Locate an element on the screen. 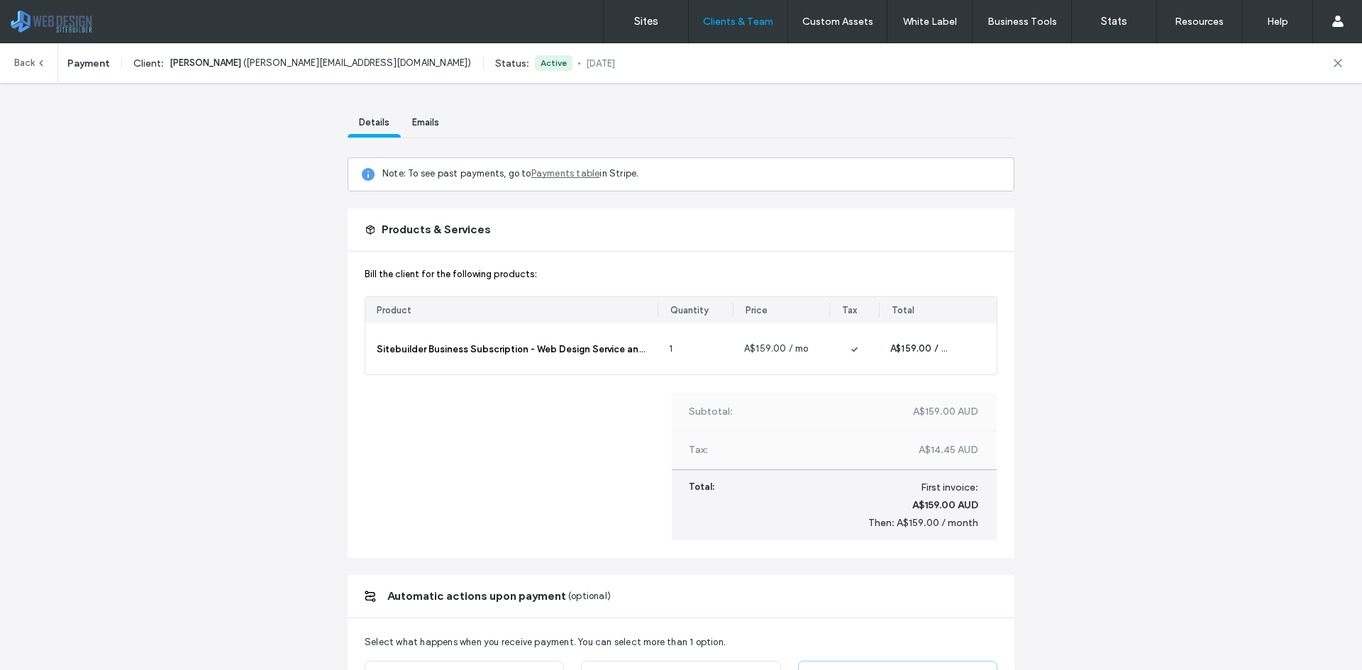 Image resolution: width=1362 pixels, height=670 pixels. span: Subtotal : is located at coordinates (711, 411).